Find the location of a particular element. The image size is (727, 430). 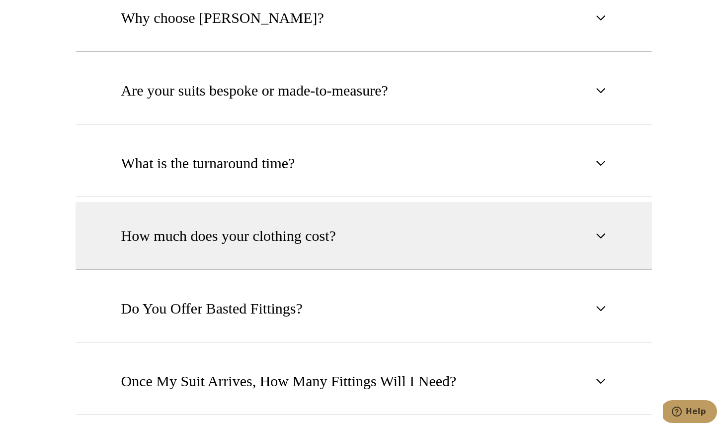

span: How much does your clothing cost? is located at coordinates (229, 236).